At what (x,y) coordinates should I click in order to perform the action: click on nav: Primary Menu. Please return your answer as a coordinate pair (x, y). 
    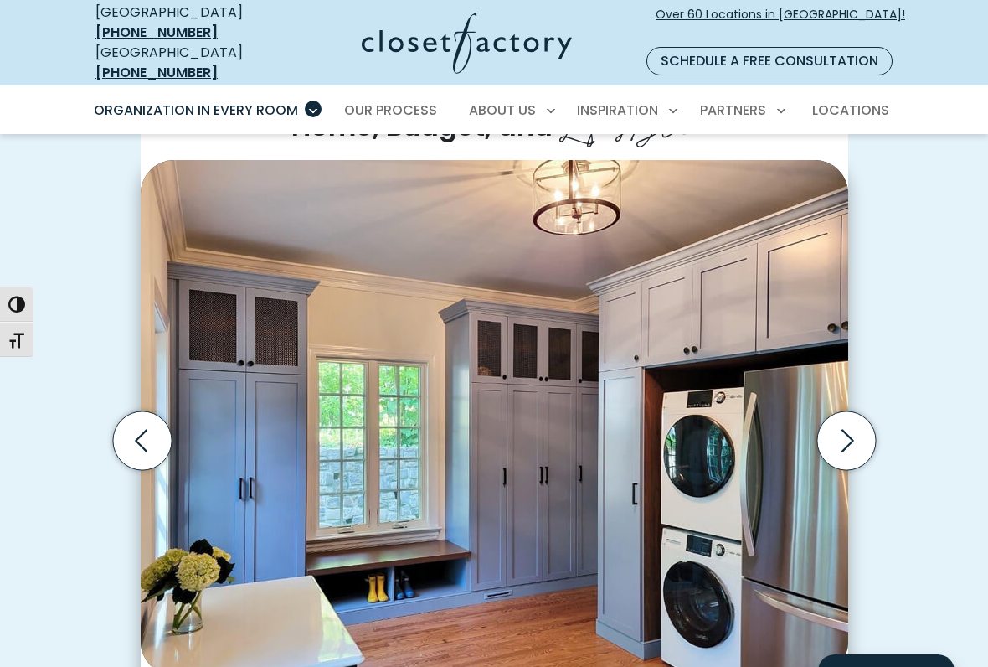
    Looking at the image, I should click on (494, 111).